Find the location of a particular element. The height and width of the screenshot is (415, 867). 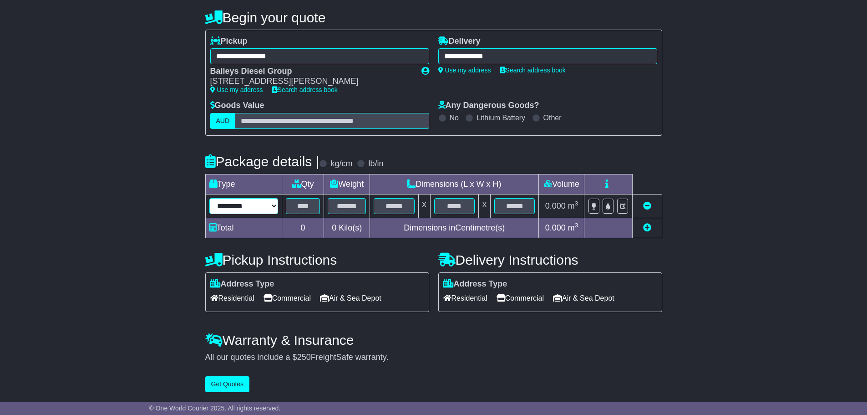

span: 0 is located at coordinates (334, 228).